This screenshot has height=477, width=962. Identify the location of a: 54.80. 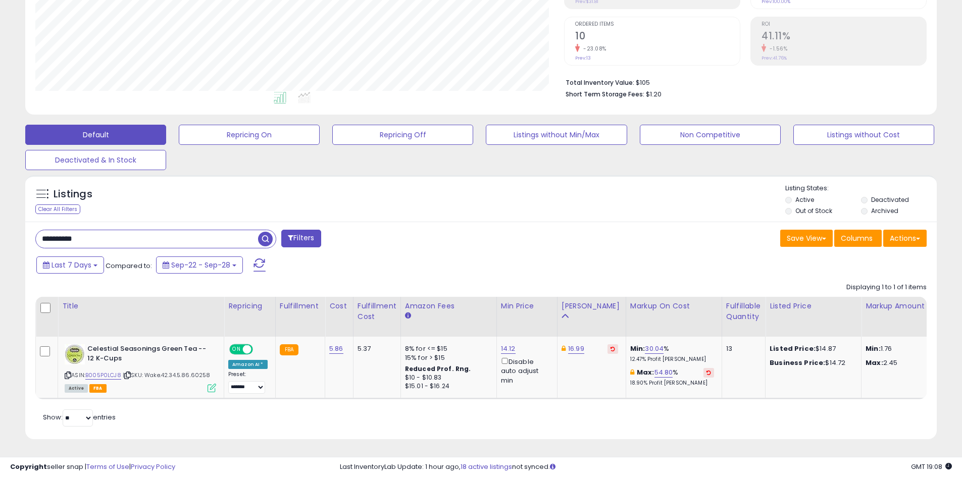
(664, 373).